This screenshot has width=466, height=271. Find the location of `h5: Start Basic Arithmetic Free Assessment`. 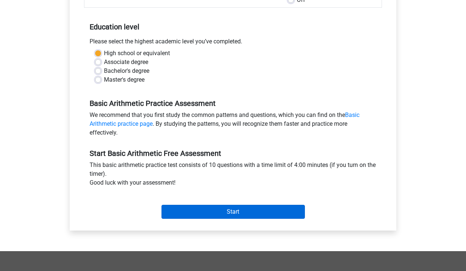

h5: Start Basic Arithmetic Free Assessment is located at coordinates (233, 154).